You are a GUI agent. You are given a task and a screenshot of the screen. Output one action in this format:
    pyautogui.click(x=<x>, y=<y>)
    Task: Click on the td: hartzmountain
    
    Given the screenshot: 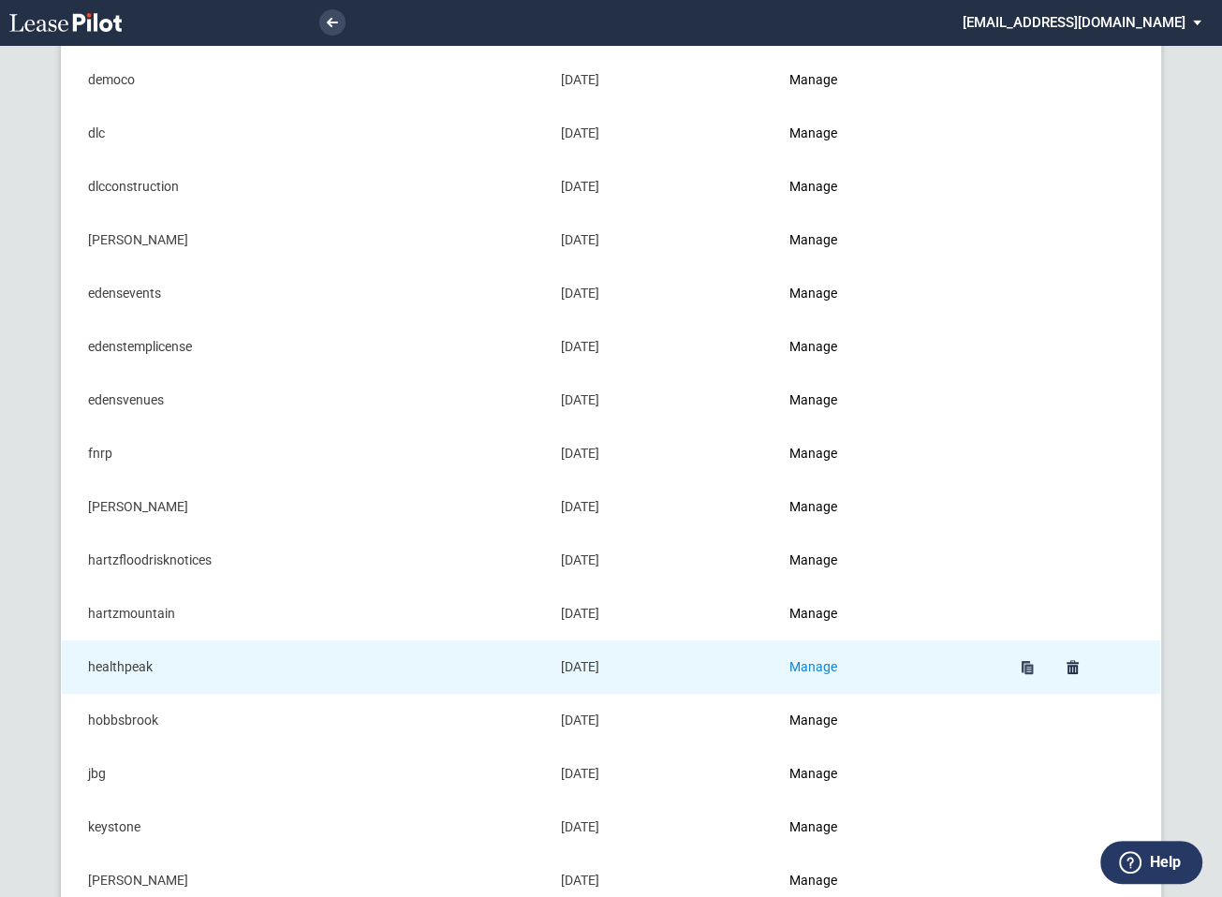 What is the action you would take?
    pyautogui.click(x=304, y=613)
    